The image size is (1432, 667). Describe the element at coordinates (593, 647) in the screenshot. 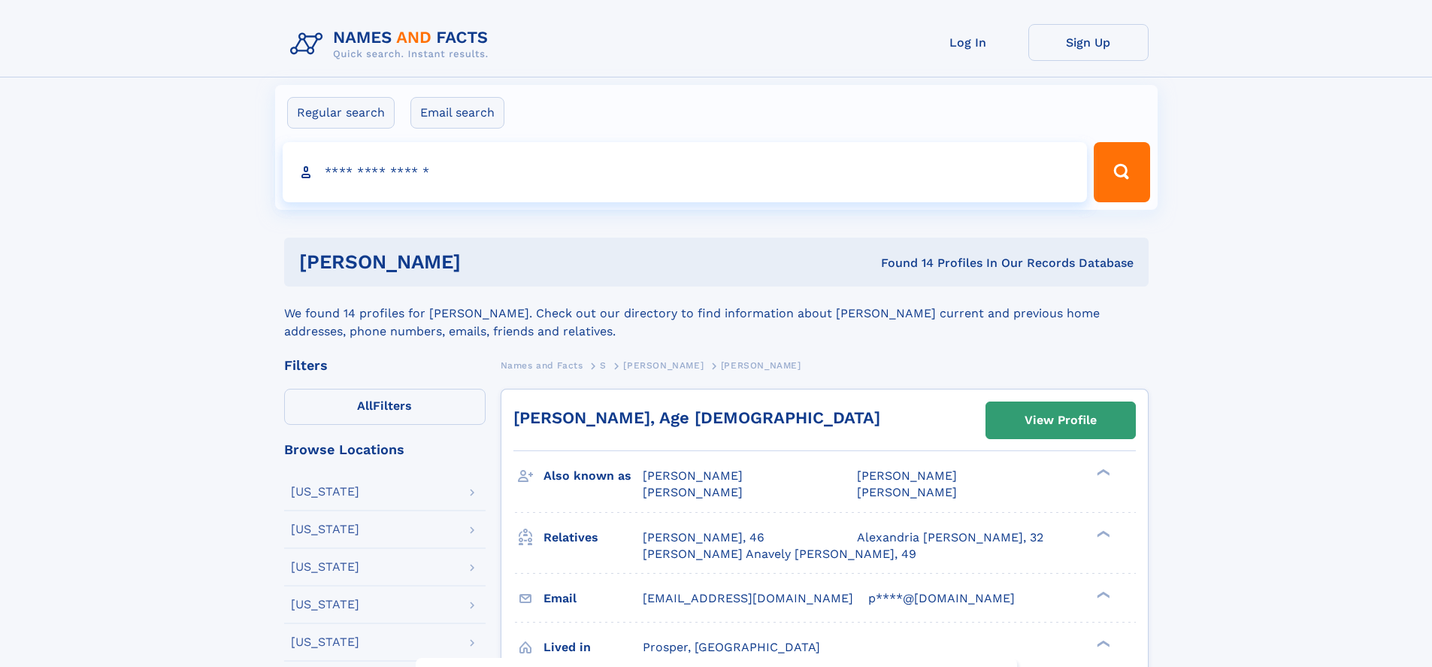

I see `h3: Lived in` at that location.